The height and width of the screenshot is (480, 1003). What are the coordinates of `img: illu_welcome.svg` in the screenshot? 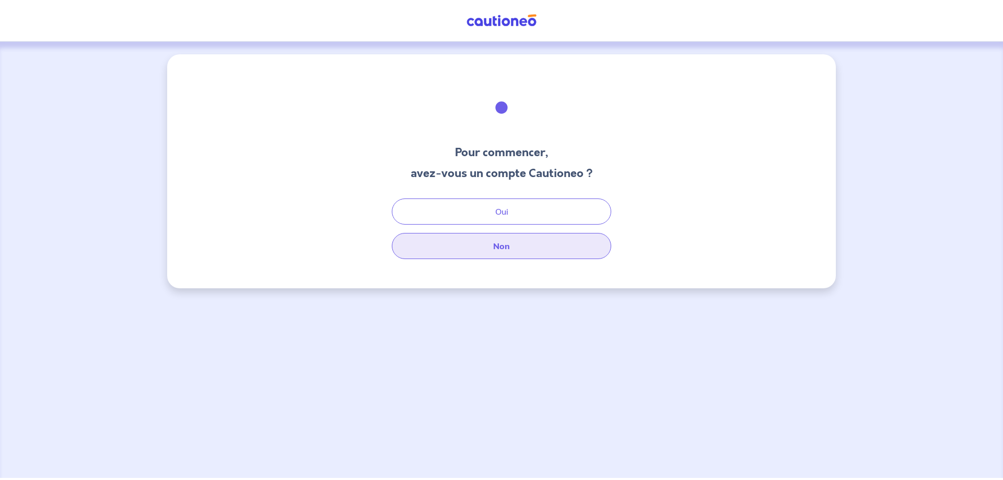 It's located at (502, 108).